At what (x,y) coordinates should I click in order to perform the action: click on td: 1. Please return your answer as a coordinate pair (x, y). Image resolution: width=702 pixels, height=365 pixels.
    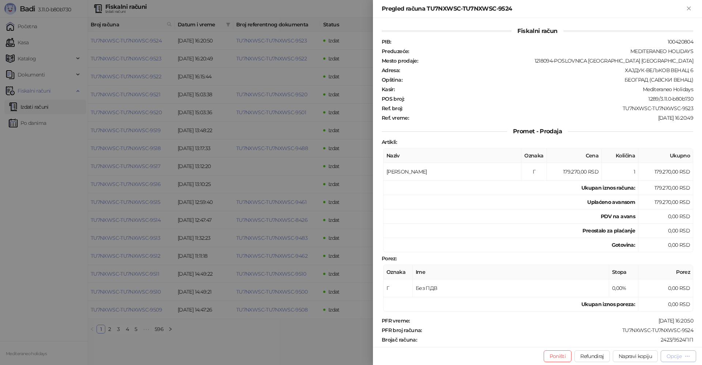
    Looking at the image, I should click on (620, 172).